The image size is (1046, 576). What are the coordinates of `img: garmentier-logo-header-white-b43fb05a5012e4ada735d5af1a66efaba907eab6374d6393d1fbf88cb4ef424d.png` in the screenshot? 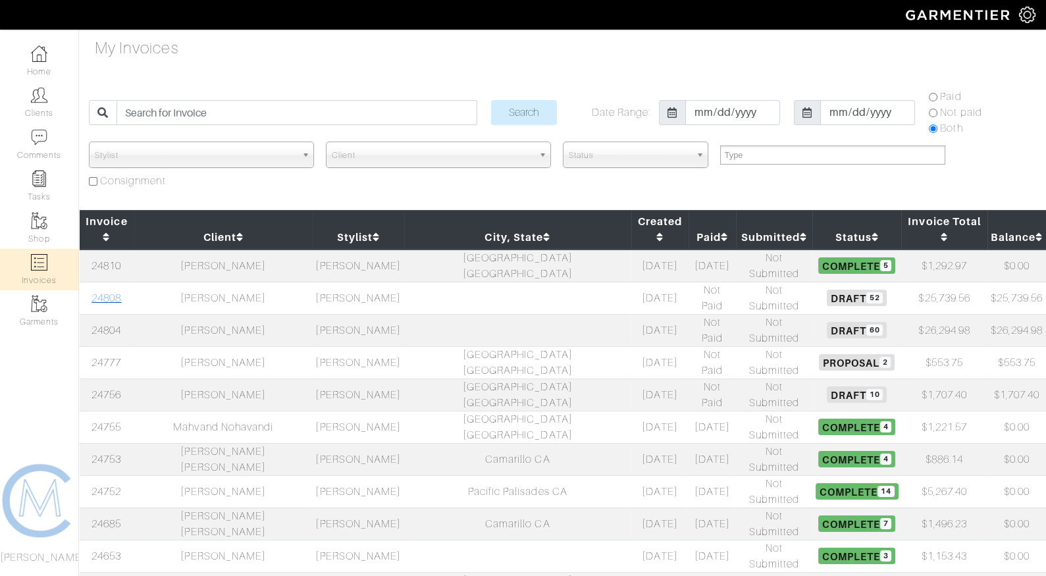 It's located at (959, 14).